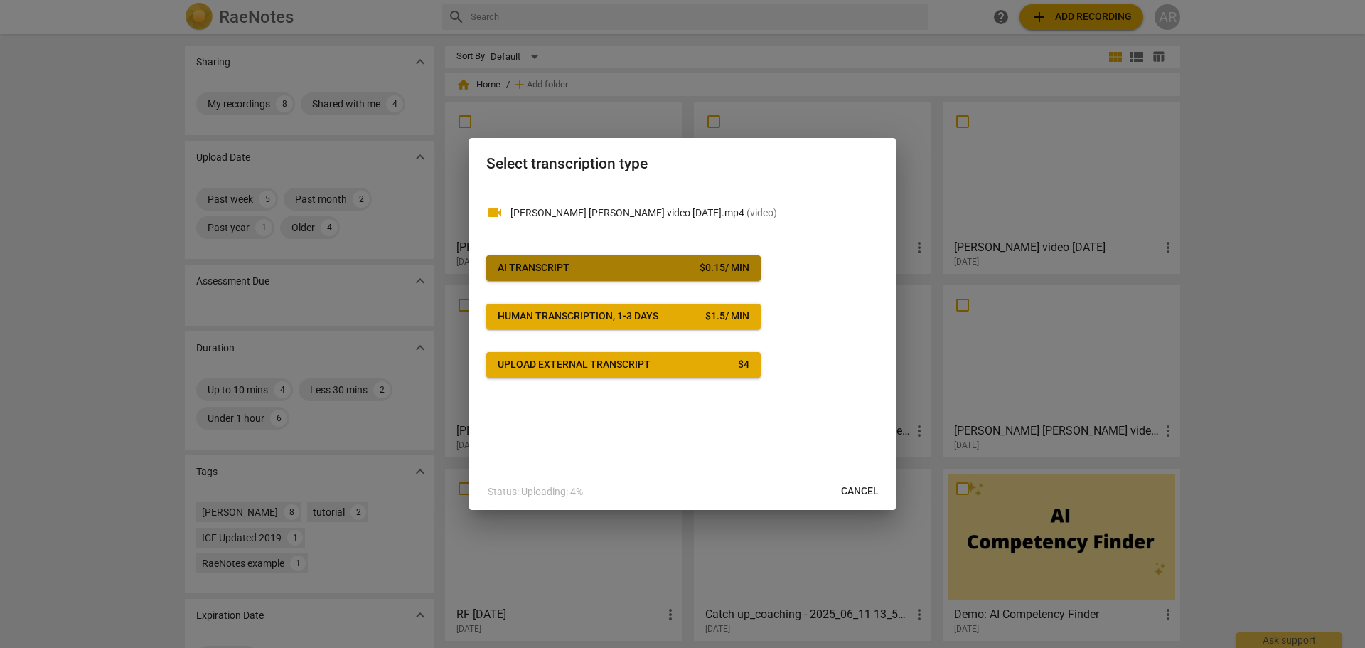 Image resolution: width=1365 pixels, height=648 pixels. What do you see at coordinates (762, 213) in the screenshot?
I see `span: ( video )` at bounding box center [762, 213].